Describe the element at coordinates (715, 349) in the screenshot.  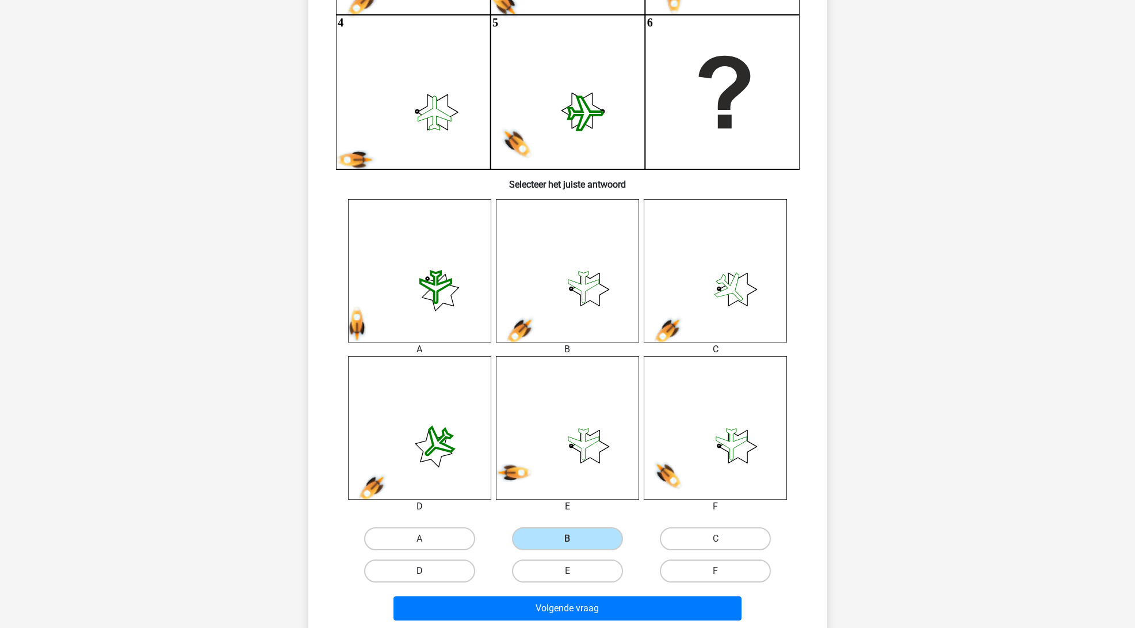
I see `div: C` at that location.